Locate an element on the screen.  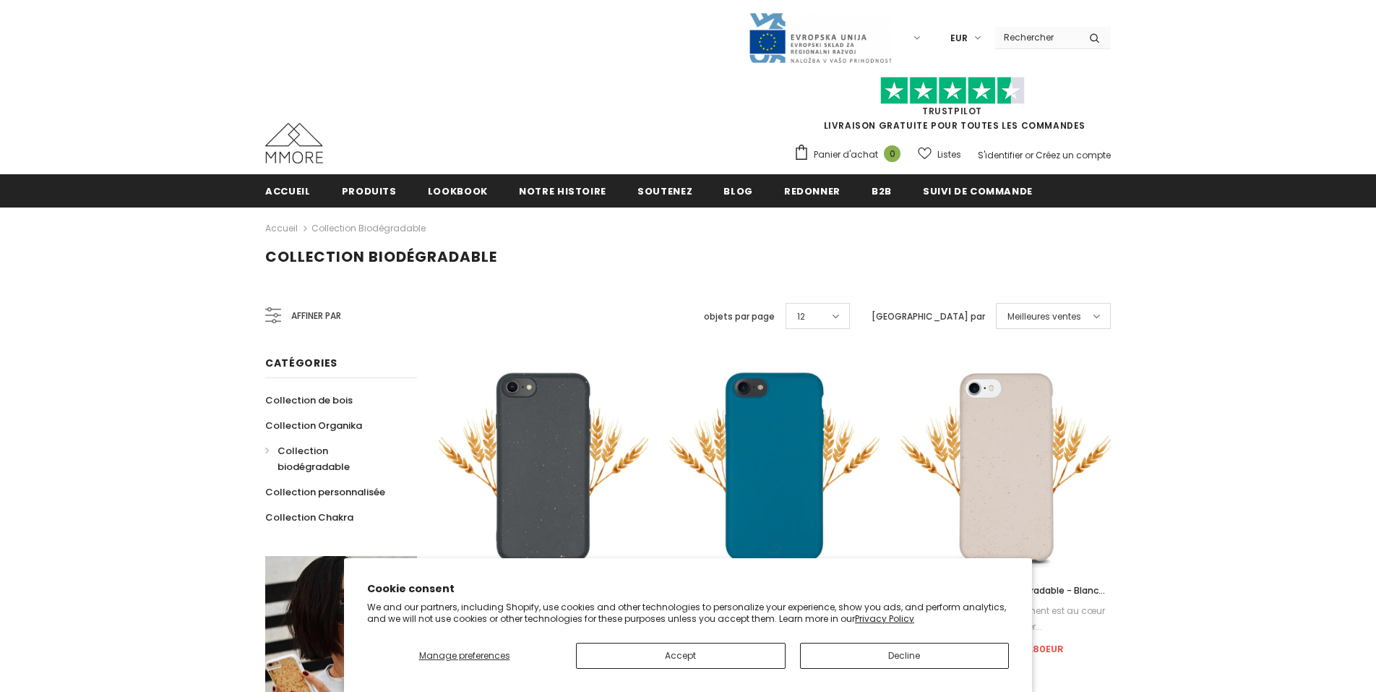
button: Accept is located at coordinates (681, 656).